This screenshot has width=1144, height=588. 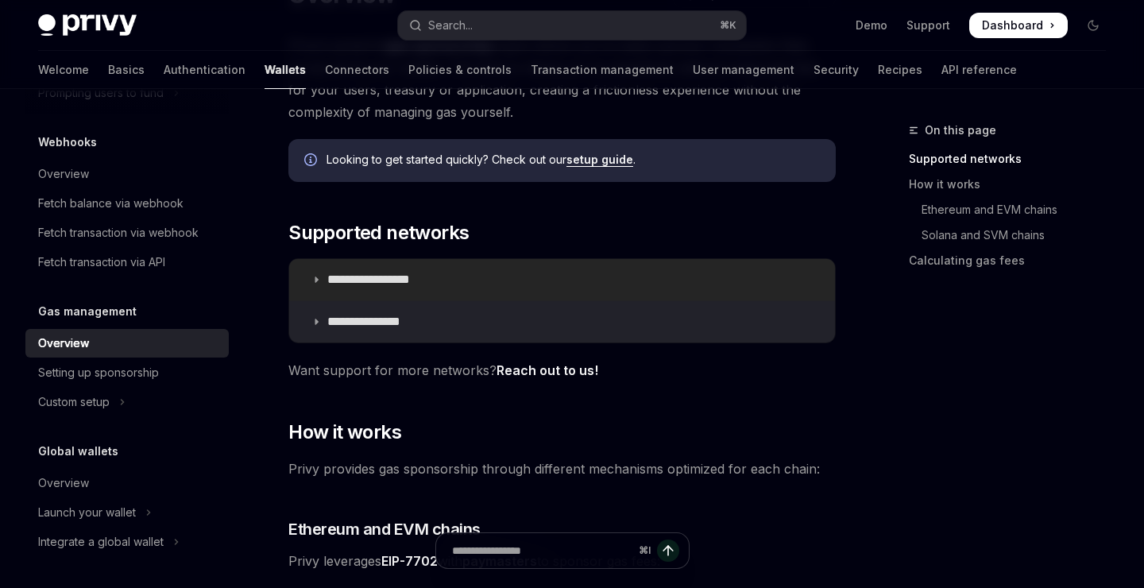 I want to click on button: Toggle Integrate a global wallet section, so click(x=127, y=542).